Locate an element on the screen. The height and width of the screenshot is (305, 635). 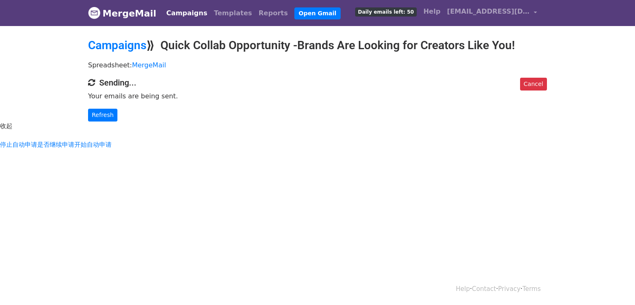
a: Reports is located at coordinates (273, 13).